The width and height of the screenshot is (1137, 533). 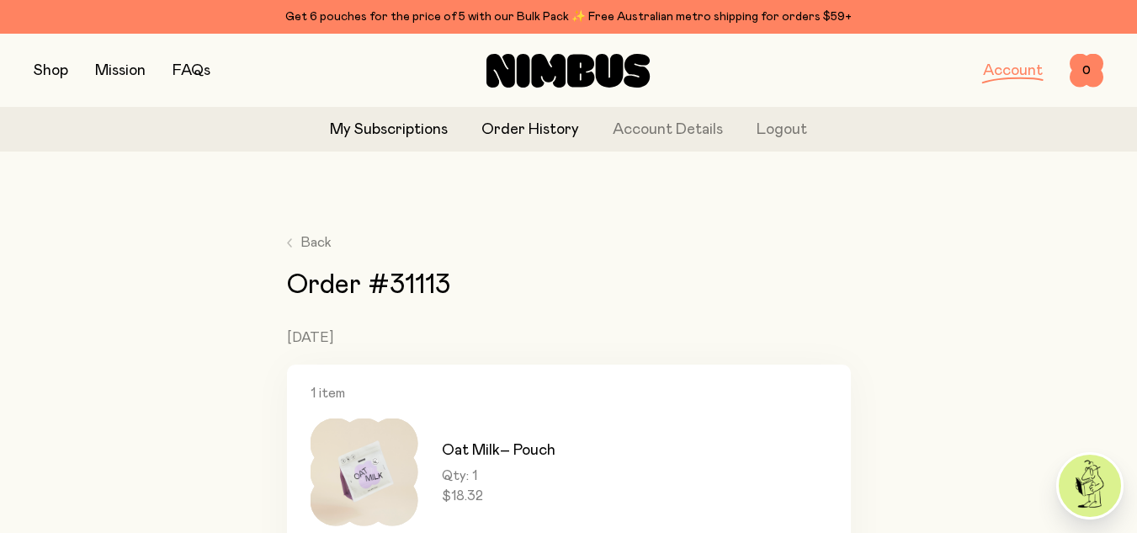 I want to click on img: agent, so click(x=1089, y=485).